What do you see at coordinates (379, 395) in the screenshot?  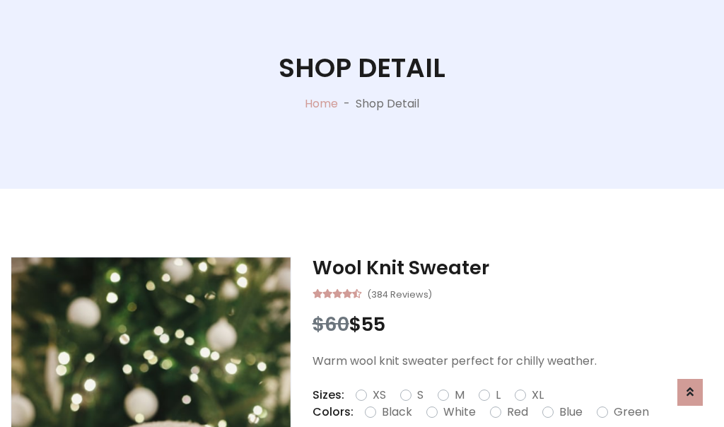 I see `label: XS` at bounding box center [379, 395].